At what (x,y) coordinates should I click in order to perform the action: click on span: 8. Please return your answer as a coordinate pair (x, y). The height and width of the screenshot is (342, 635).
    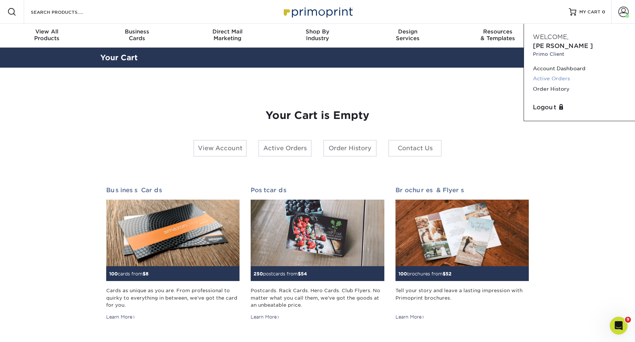
    Looking at the image, I should click on (147, 273).